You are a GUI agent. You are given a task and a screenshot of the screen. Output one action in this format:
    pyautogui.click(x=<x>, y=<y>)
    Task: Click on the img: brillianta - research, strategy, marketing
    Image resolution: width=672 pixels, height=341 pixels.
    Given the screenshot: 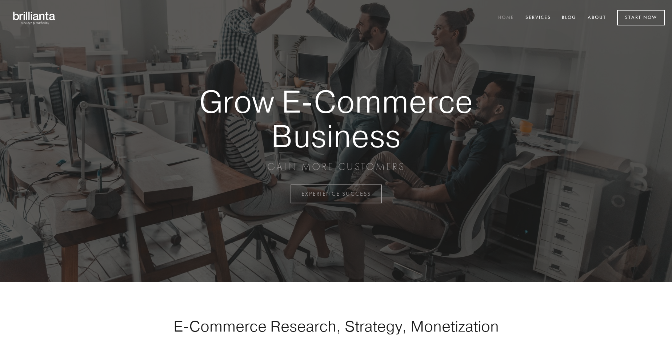 What is the action you would take?
    pyautogui.click(x=35, y=18)
    